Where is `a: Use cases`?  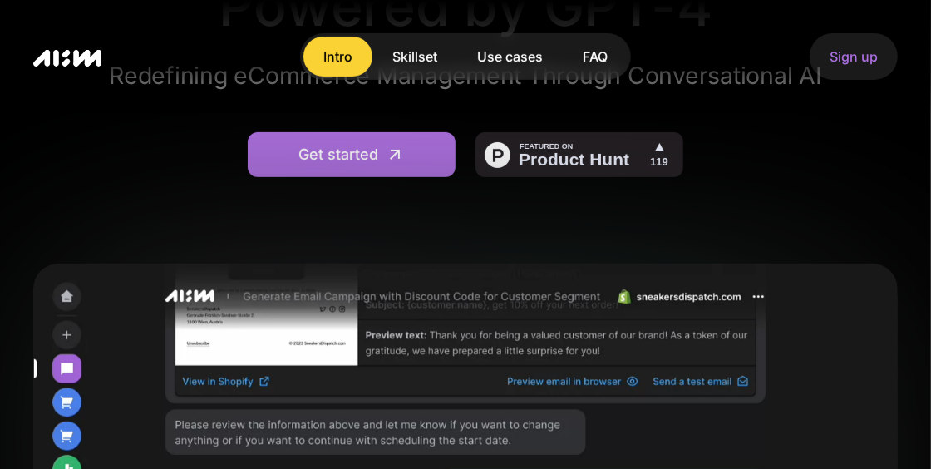
a: Use cases is located at coordinates (509, 57).